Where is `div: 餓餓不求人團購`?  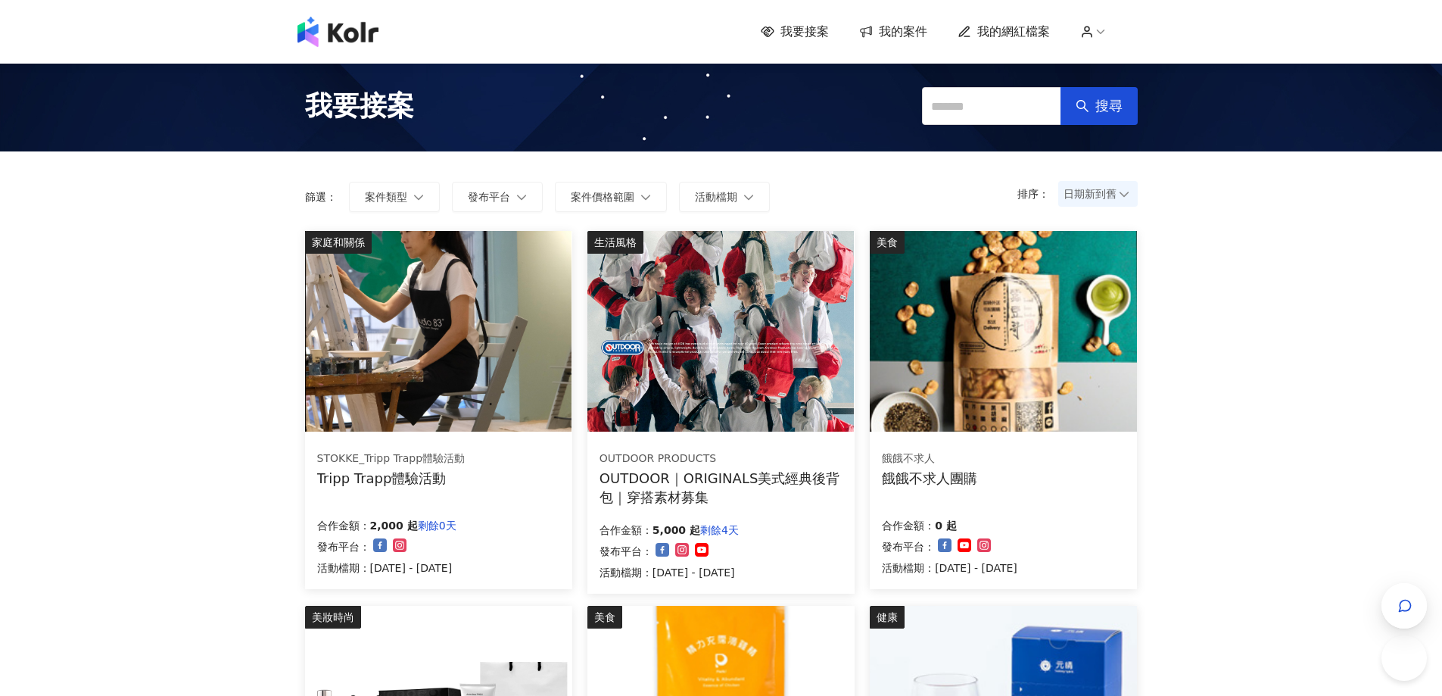 div: 餓餓不求人團購 is located at coordinates (930, 478).